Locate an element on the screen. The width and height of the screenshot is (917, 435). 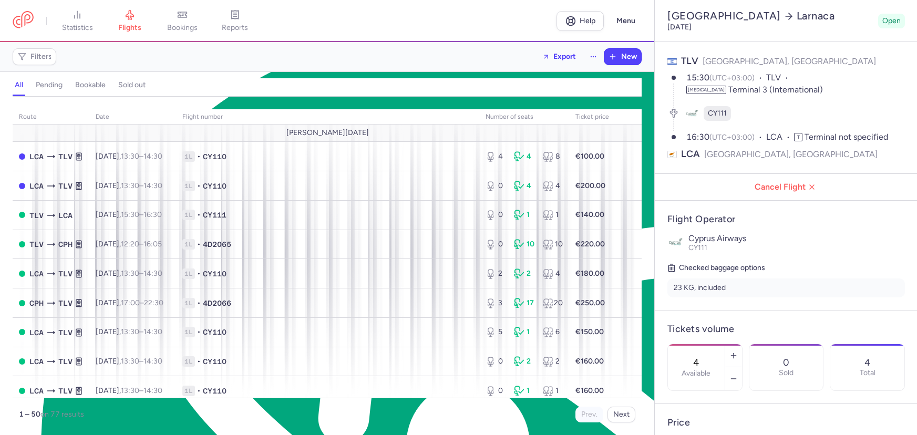
button: Menu is located at coordinates (626, 21).